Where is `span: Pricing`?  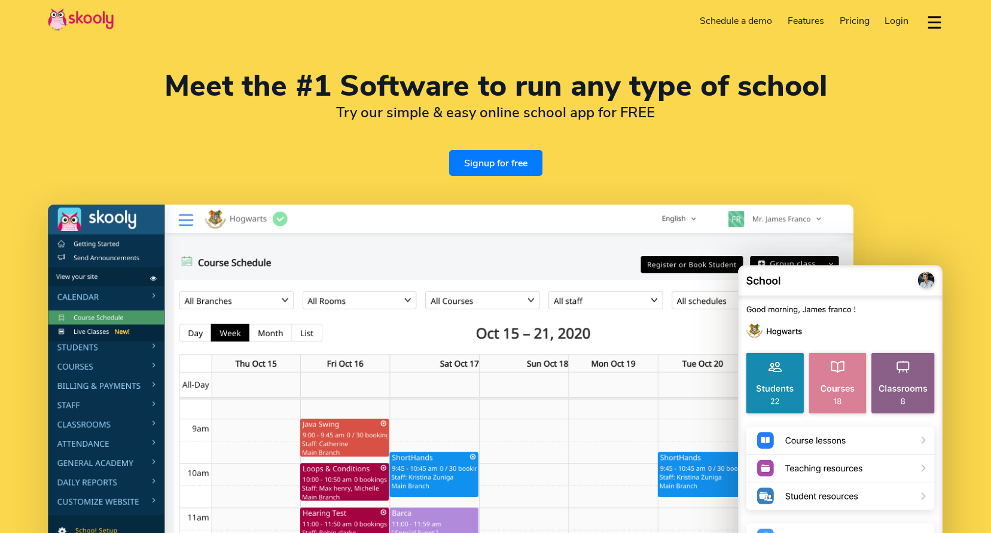
span: Pricing is located at coordinates (855, 21).